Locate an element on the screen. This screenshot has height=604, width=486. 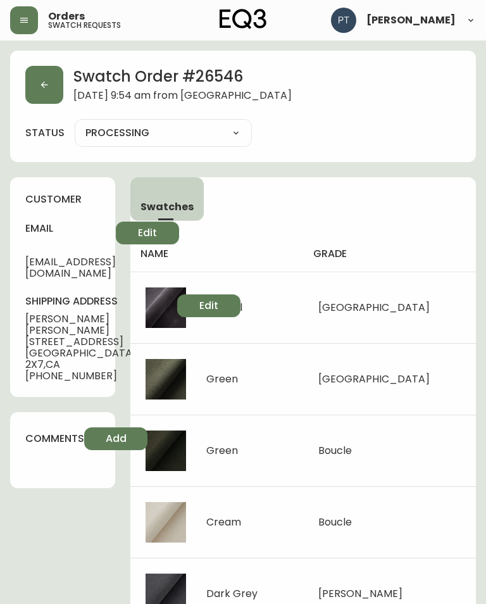
h4: grade is located at coordinates (389, 254).